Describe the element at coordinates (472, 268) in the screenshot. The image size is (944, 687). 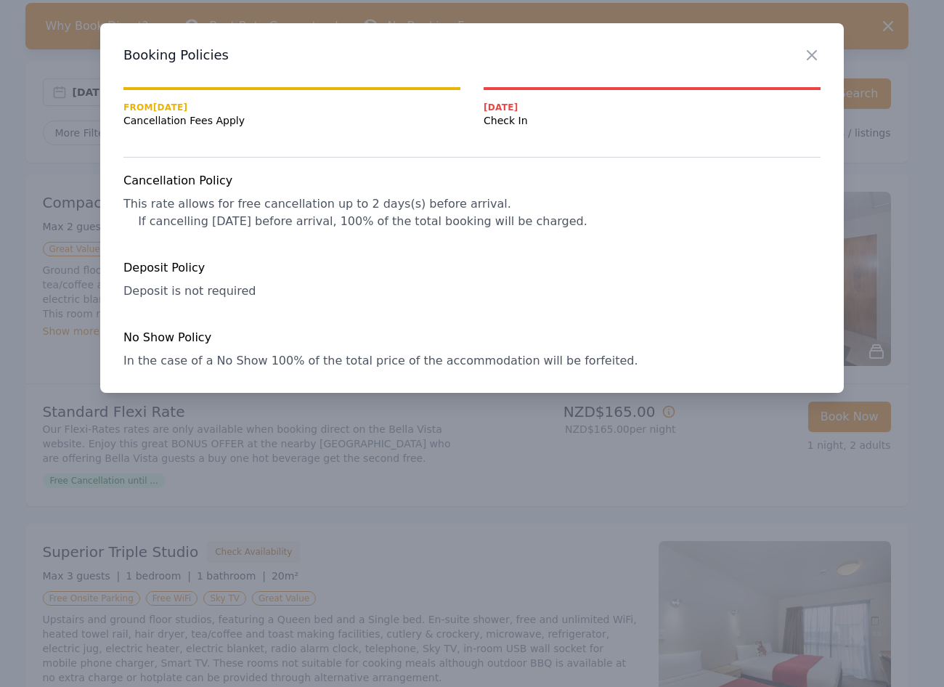
I see `h4: Deposit Policy` at that location.